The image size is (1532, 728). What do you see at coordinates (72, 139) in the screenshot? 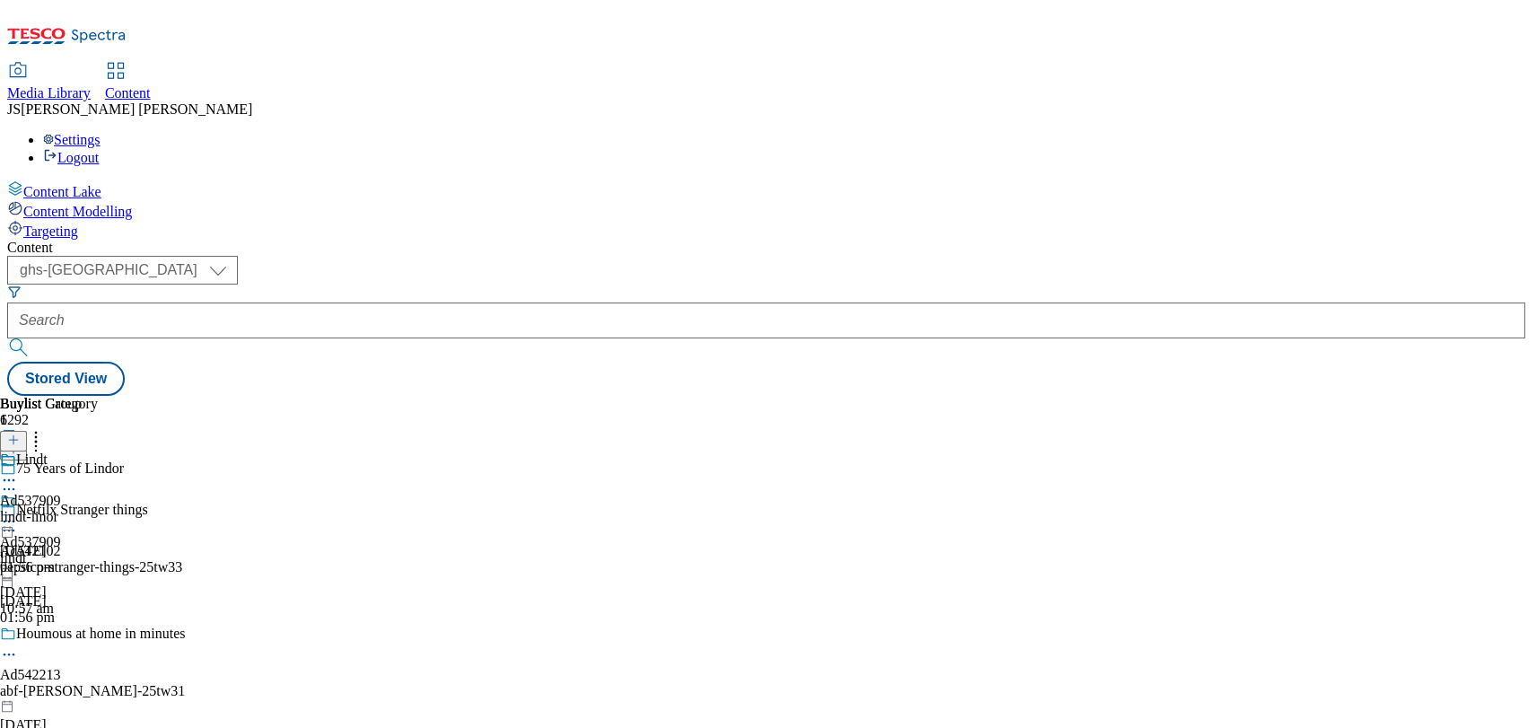
I see `a: Settings` at bounding box center [72, 139].